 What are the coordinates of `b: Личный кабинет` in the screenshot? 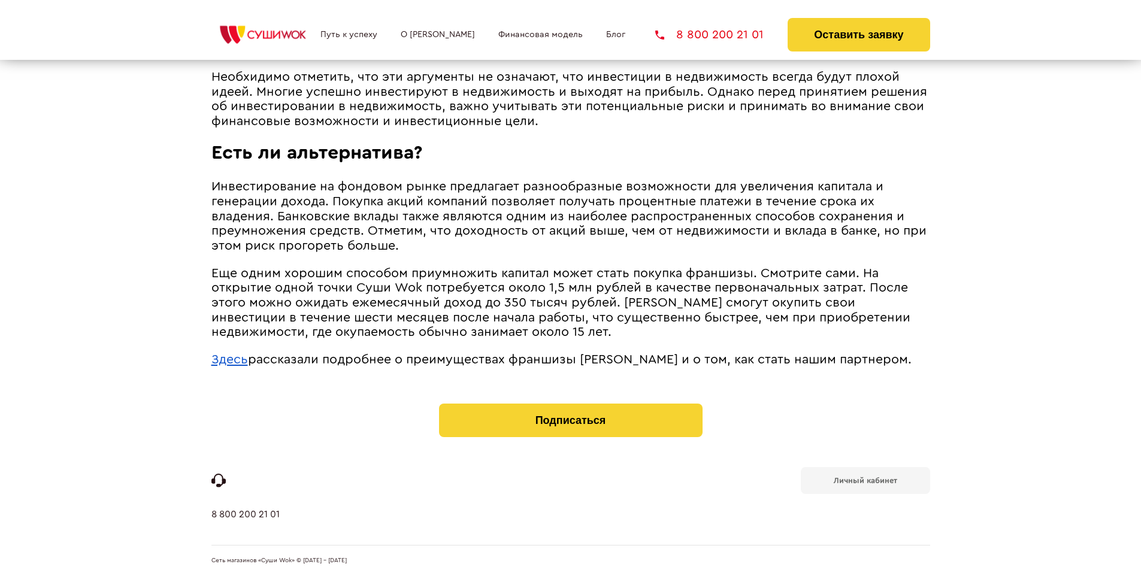 It's located at (866, 480).